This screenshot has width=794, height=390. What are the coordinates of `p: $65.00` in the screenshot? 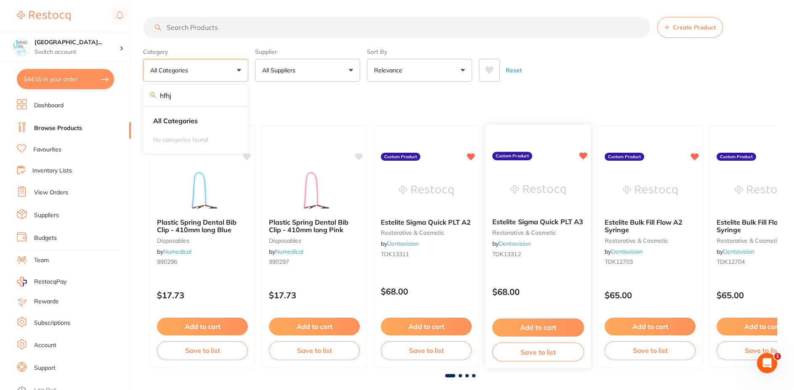 It's located at (650, 295).